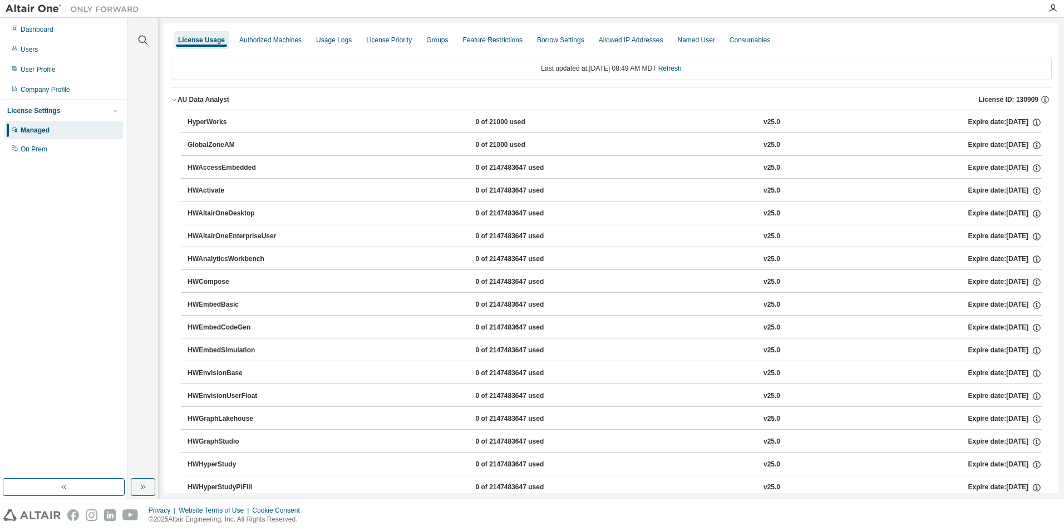  Describe the element at coordinates (238, 168) in the screenshot. I see `div: HWAccessEmbedded` at that location.